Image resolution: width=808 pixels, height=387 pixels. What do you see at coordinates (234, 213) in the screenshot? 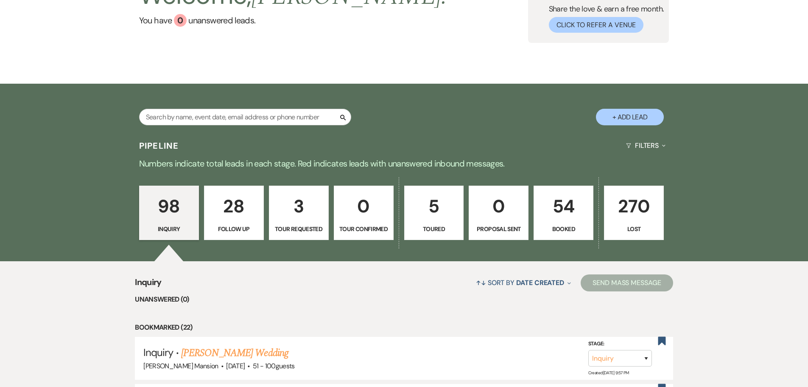
I see `a: 28Follow Up` at bounding box center [234, 213].